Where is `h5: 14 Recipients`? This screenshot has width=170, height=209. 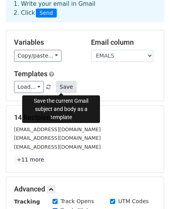 h5: 14 Recipients is located at coordinates (85, 118).